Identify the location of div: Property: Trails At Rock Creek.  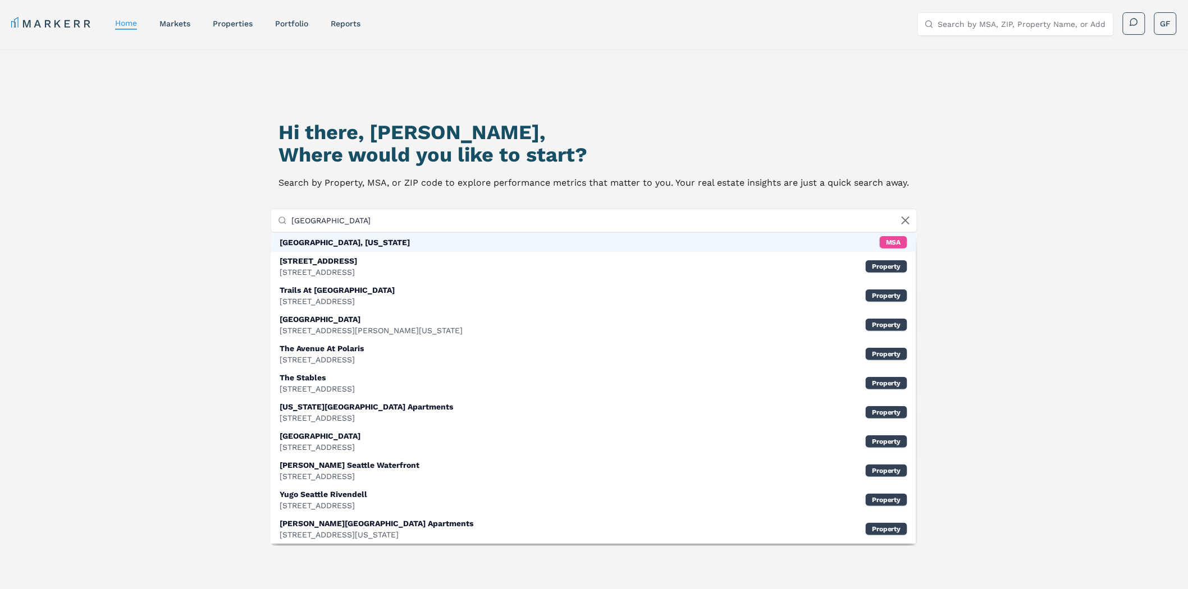
(593, 296).